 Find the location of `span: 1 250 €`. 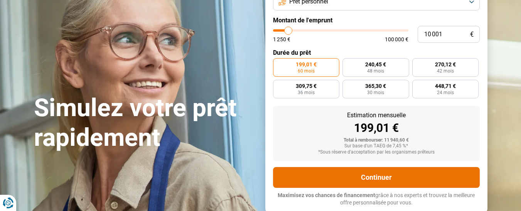

span: 1 250 € is located at coordinates (282, 39).